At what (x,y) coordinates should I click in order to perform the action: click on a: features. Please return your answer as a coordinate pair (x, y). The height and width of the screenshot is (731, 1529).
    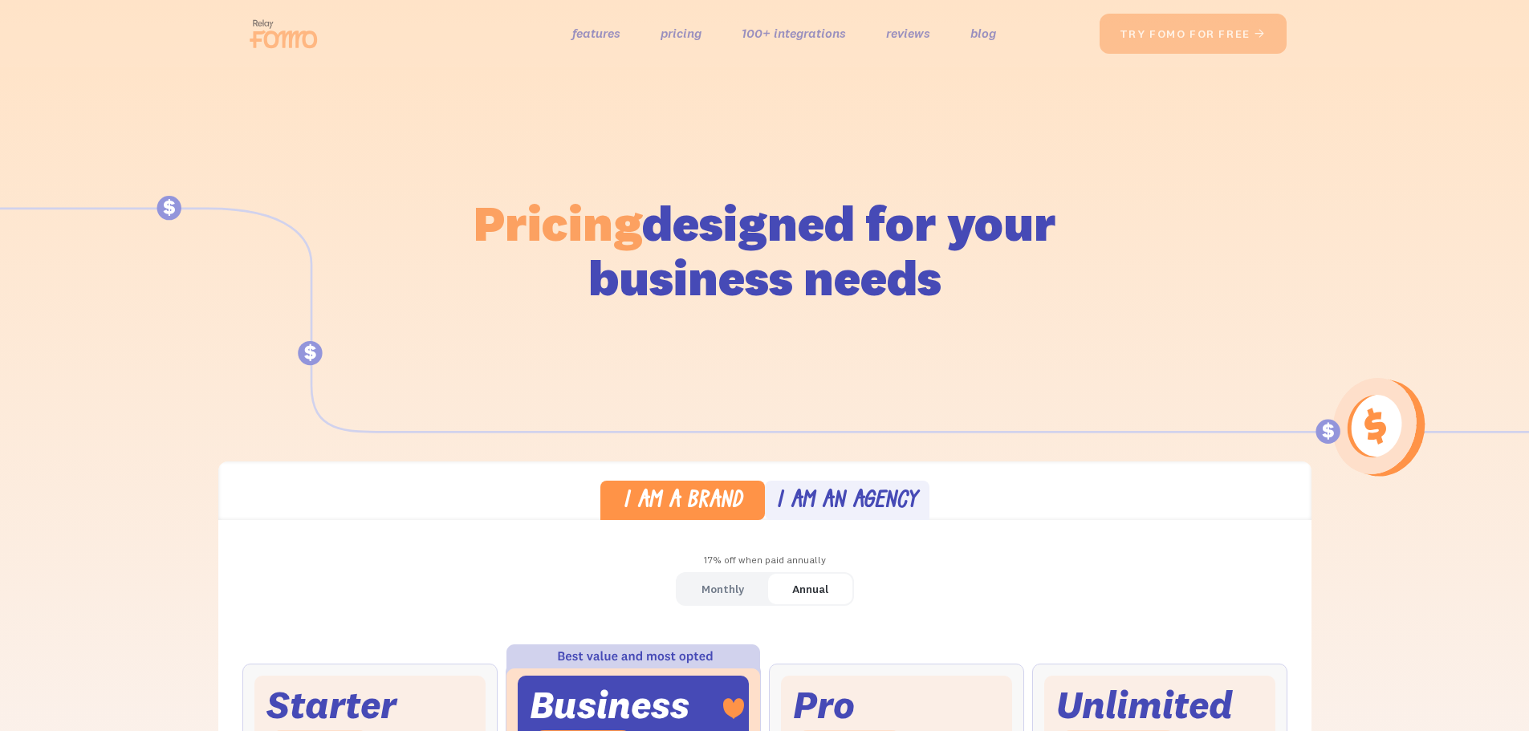
    Looking at the image, I should click on (596, 33).